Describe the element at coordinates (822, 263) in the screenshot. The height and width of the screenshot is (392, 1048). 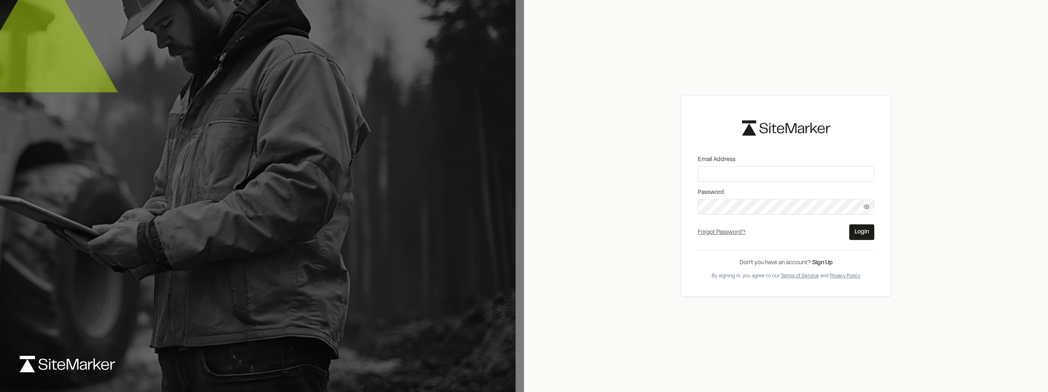
I see `a: Sign Up` at that location.